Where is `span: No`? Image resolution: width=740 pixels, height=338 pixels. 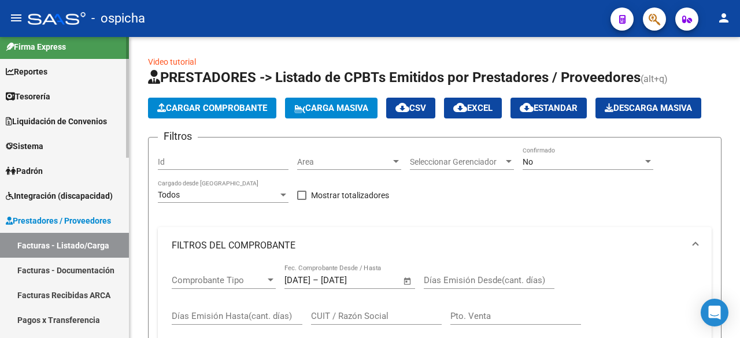
span: No is located at coordinates (528, 162).